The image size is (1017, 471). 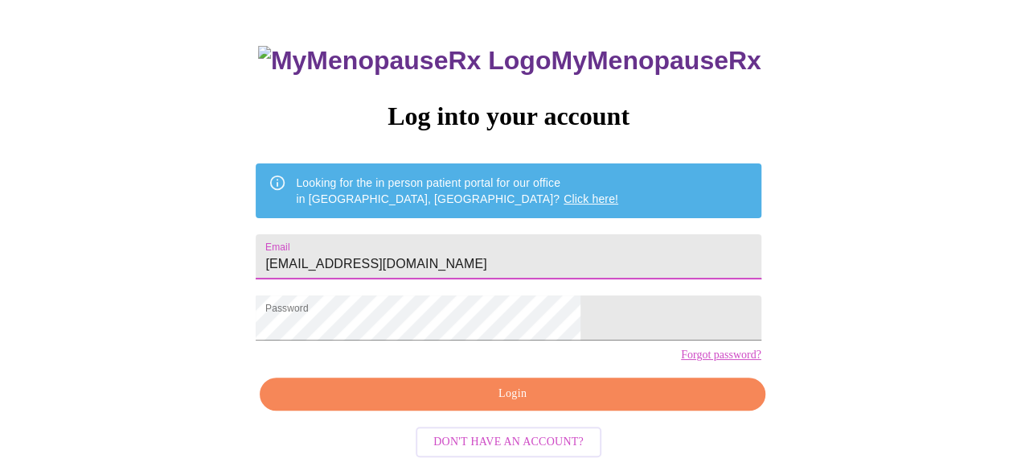 I want to click on a: Forgot password?, so click(x=721, y=355).